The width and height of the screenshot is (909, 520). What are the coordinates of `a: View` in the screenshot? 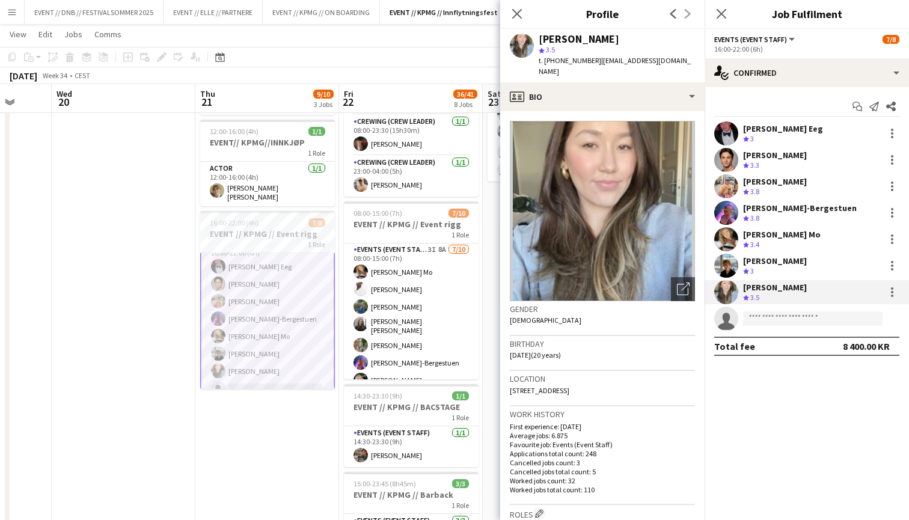 It's located at (18, 34).